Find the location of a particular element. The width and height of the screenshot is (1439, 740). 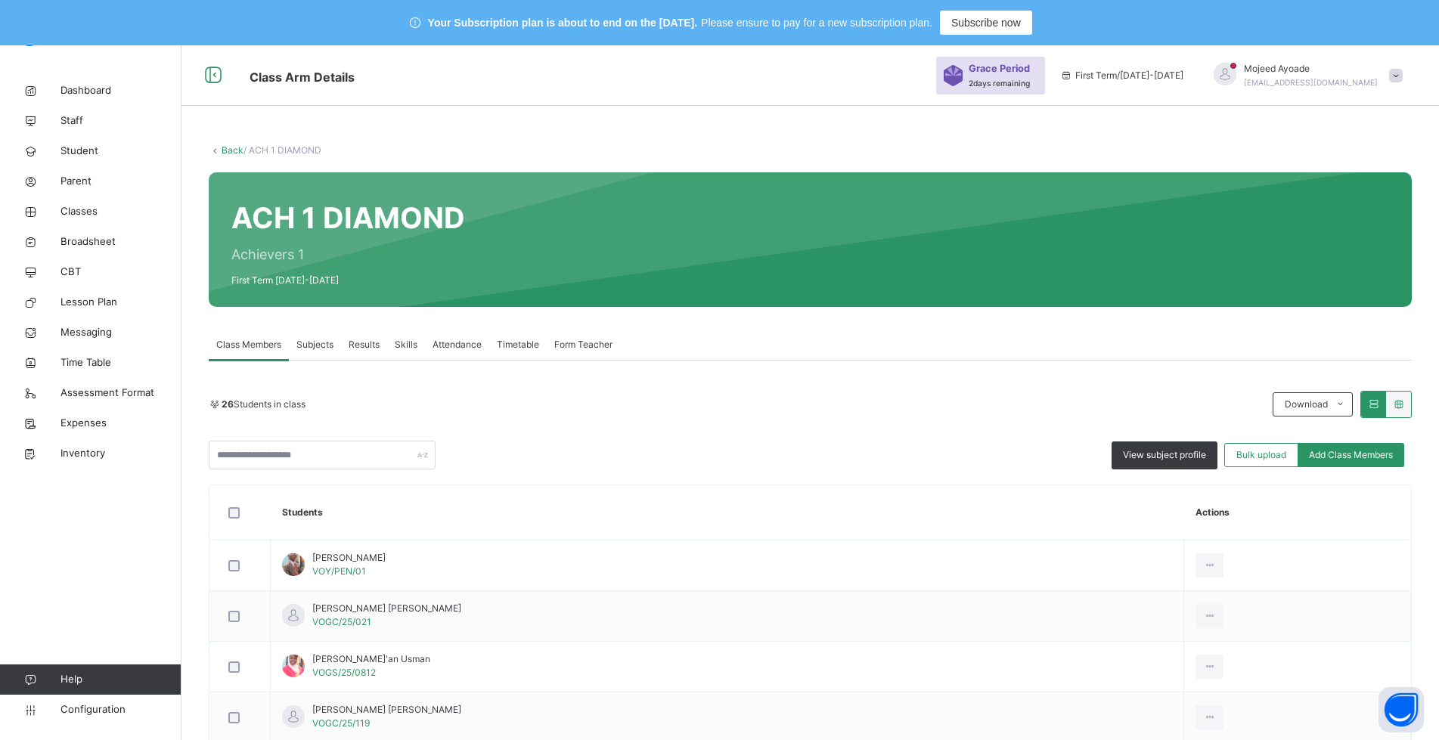

span: Bulk upload is located at coordinates (1262, 455).